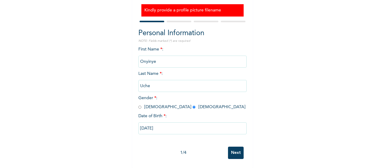 This screenshot has width=385, height=168. I want to click on p: NOTE: Fields marked (*) are required, so click(193, 41).